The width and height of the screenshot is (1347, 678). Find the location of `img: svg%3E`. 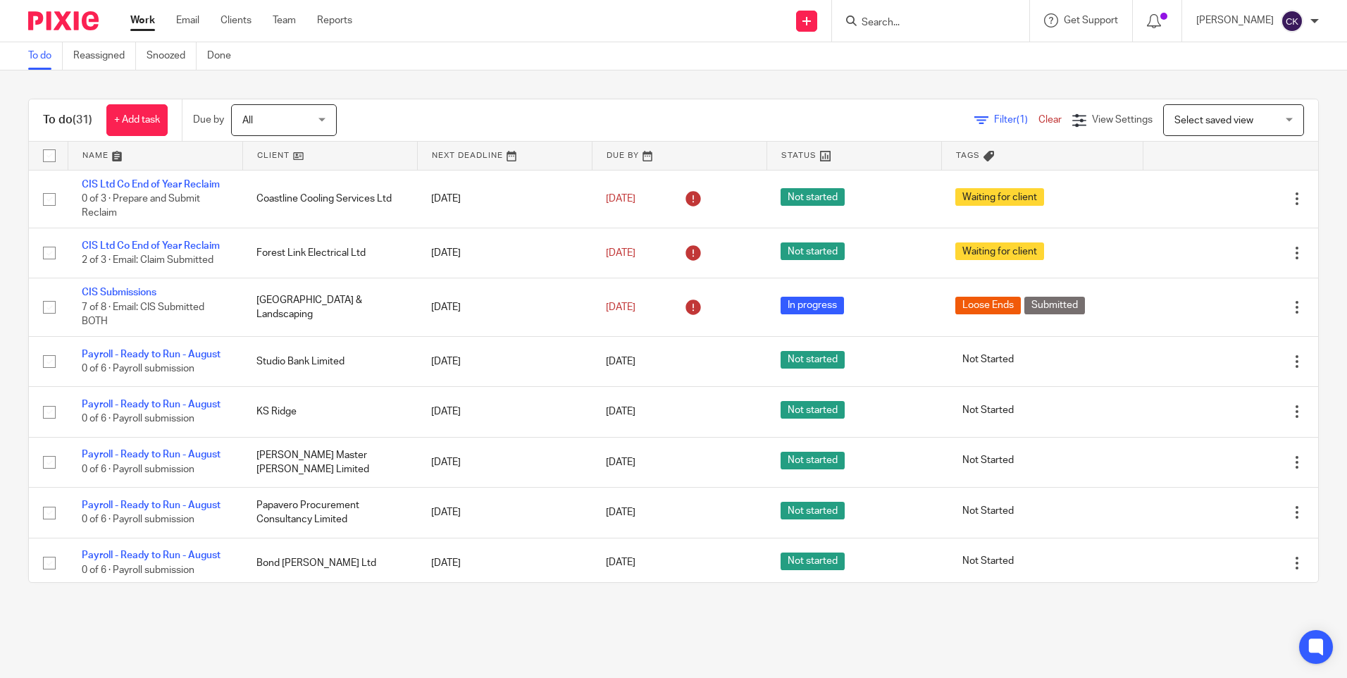

img: svg%3E is located at coordinates (1292, 21).